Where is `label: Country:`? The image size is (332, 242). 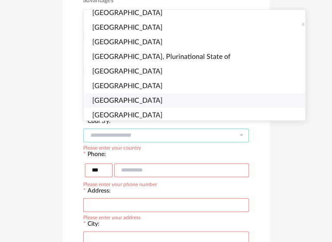 label: Country: is located at coordinates (97, 122).